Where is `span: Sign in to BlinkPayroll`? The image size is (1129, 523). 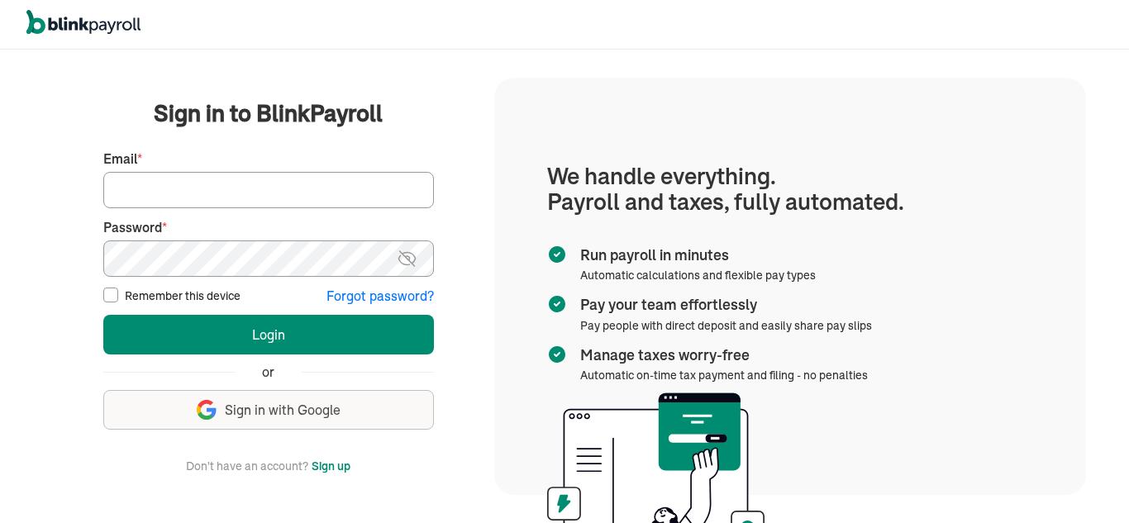
span: Sign in to BlinkPayroll is located at coordinates (268, 113).